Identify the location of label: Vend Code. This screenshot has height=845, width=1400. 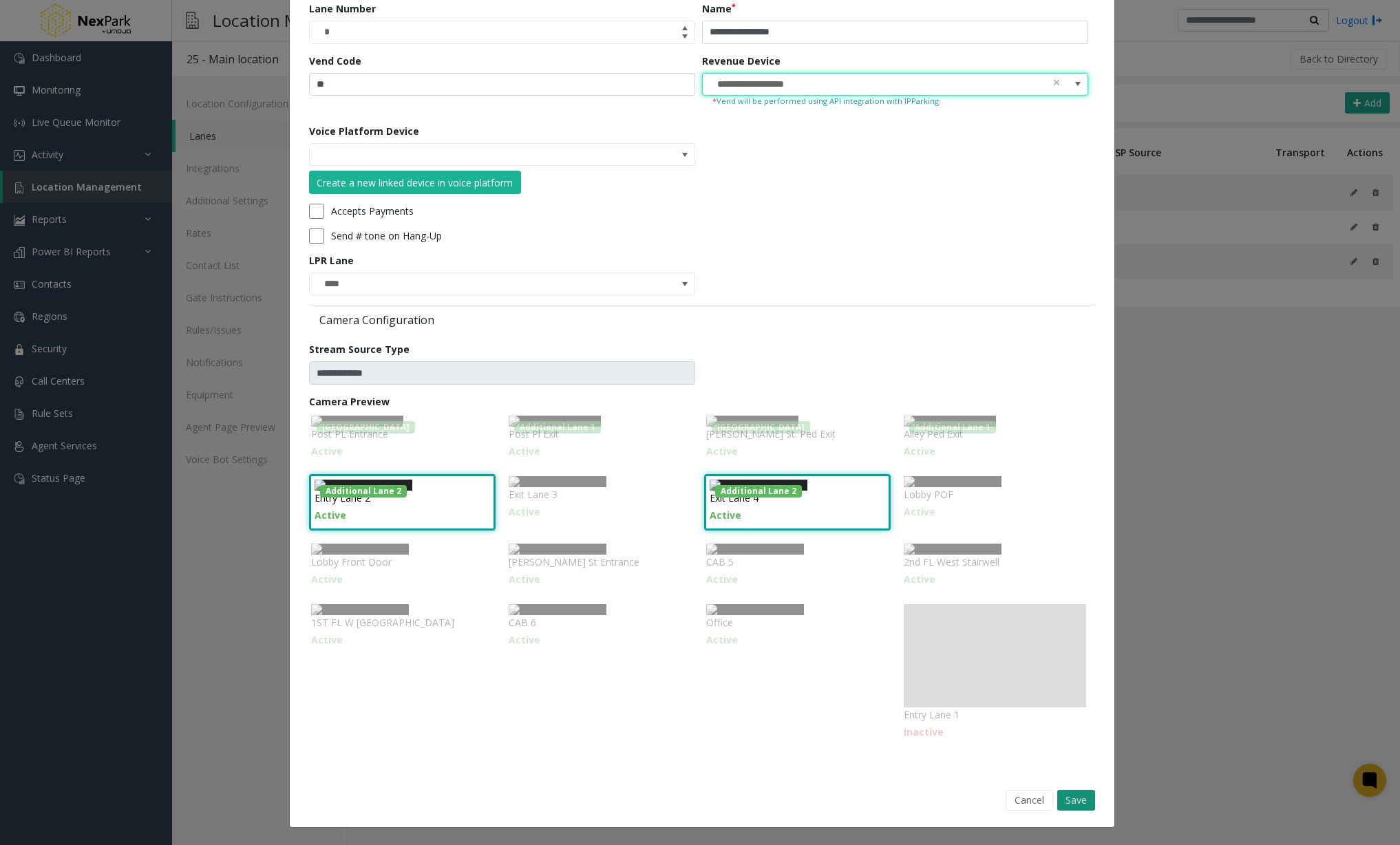
(335, 61).